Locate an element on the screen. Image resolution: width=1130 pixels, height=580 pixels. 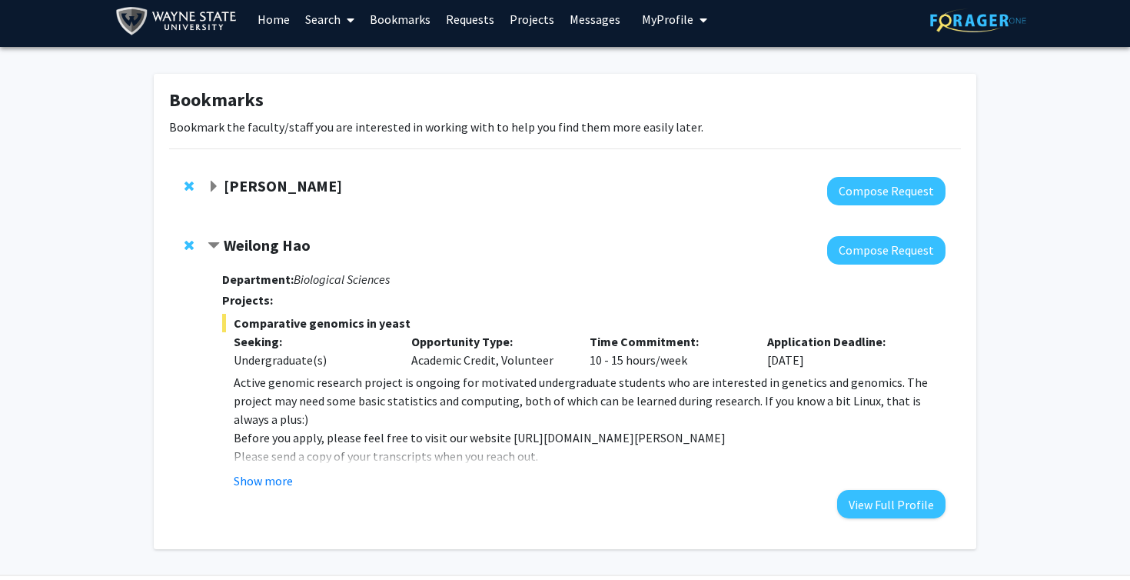
div: Academic Credit, Volunteer is located at coordinates (489, 351).